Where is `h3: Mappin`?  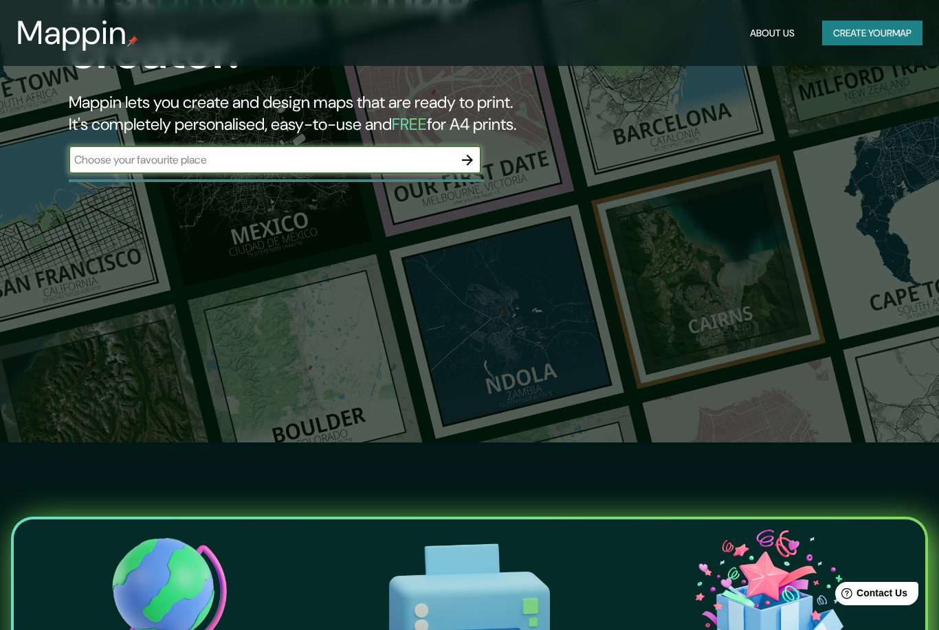
h3: Mappin is located at coordinates (71, 33).